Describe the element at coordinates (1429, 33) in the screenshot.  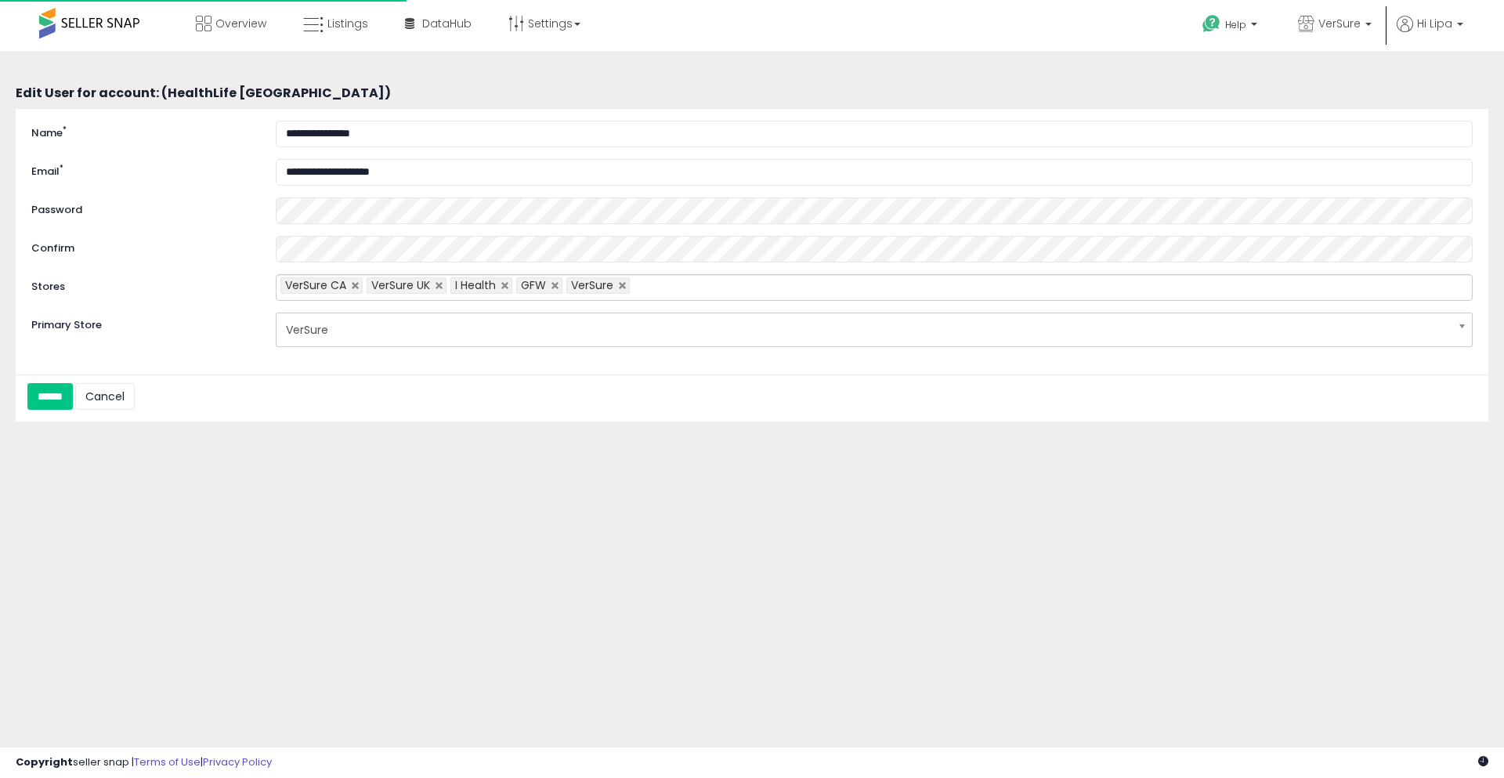
I see `a: Hi Lipa` at that location.